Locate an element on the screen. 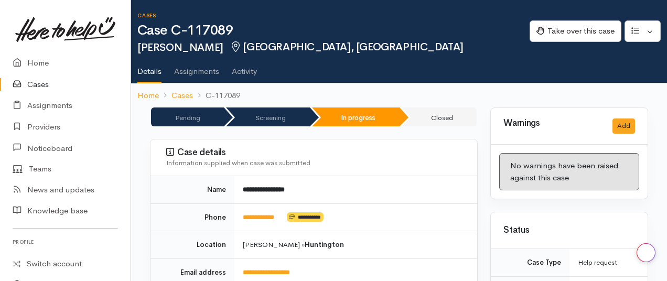 Image resolution: width=667 pixels, height=281 pixels. button: Take over this case is located at coordinates (575, 31).